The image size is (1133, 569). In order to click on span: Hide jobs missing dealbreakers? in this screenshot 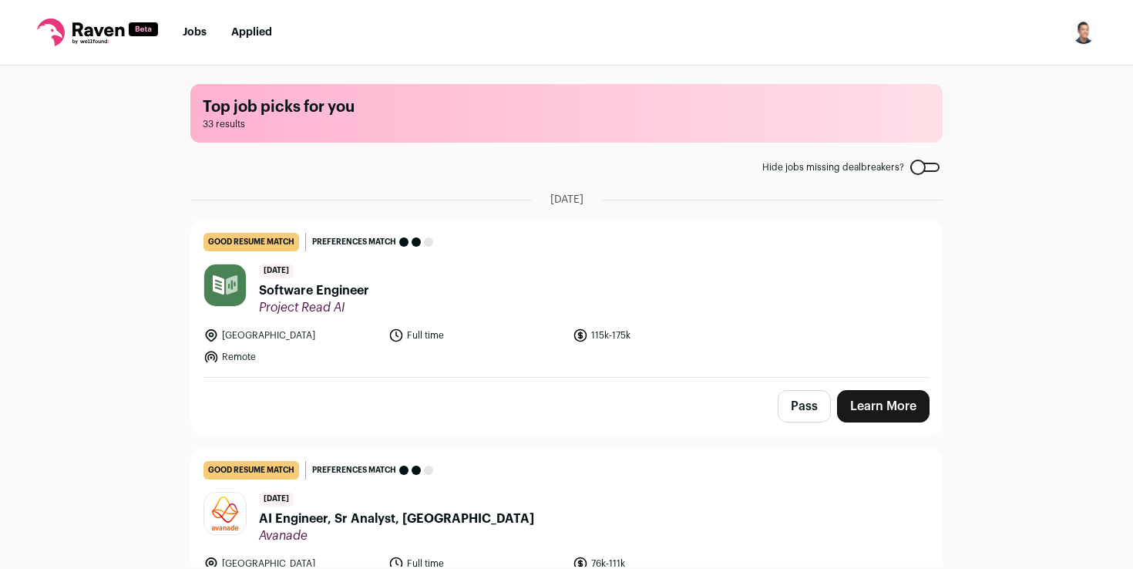, I will do `click(833, 167)`.